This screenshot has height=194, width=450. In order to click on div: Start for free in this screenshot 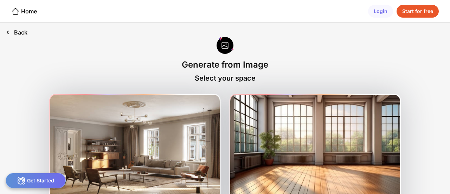, I will do `click(418, 11)`.